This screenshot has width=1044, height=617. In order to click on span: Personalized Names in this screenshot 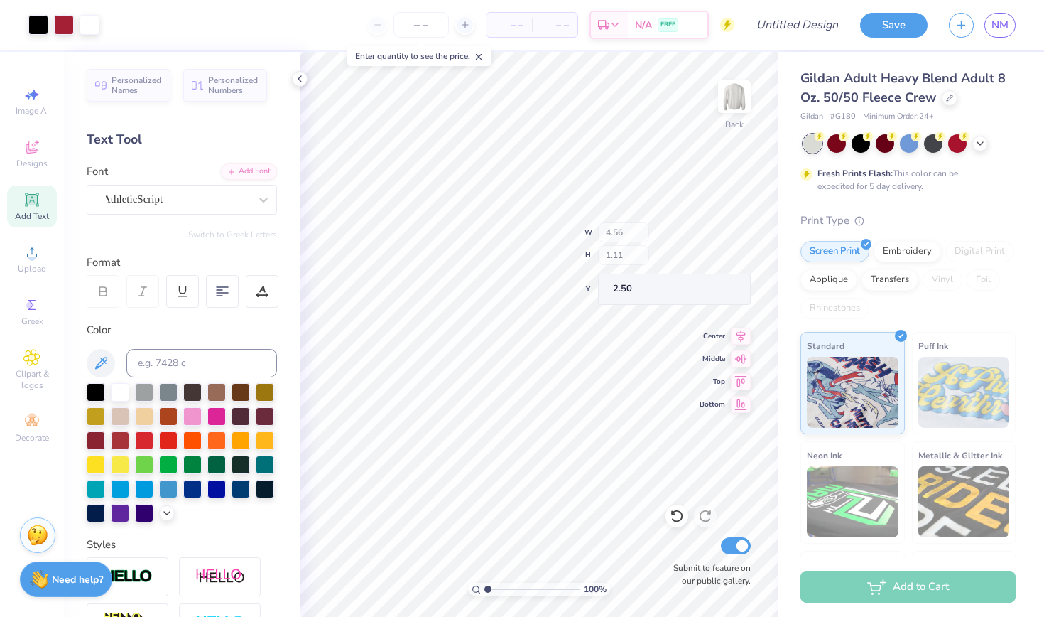, I will do `click(136, 85)`.